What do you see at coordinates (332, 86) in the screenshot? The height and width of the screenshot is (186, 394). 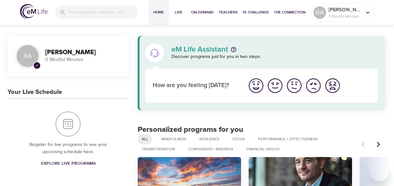 I see `img: worst` at bounding box center [332, 86].